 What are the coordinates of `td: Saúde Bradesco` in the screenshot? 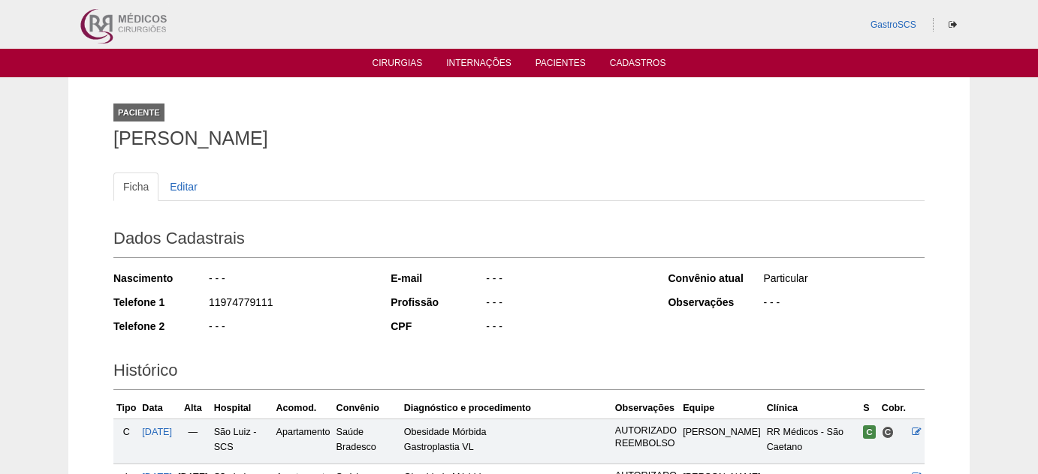 It's located at (367, 441).